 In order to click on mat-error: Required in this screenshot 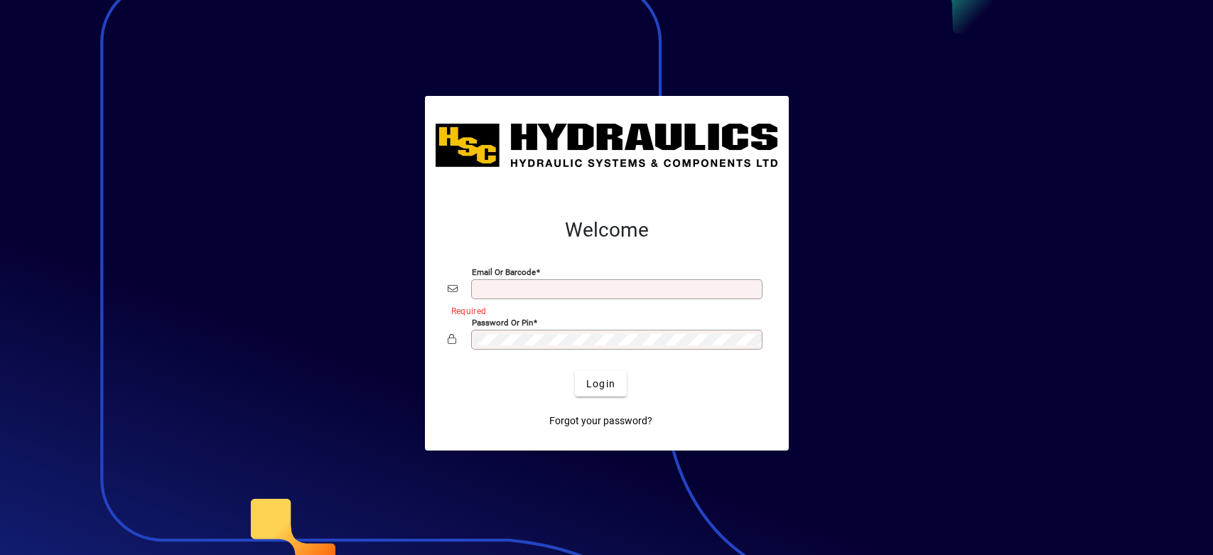, I will do `click(603, 310)`.